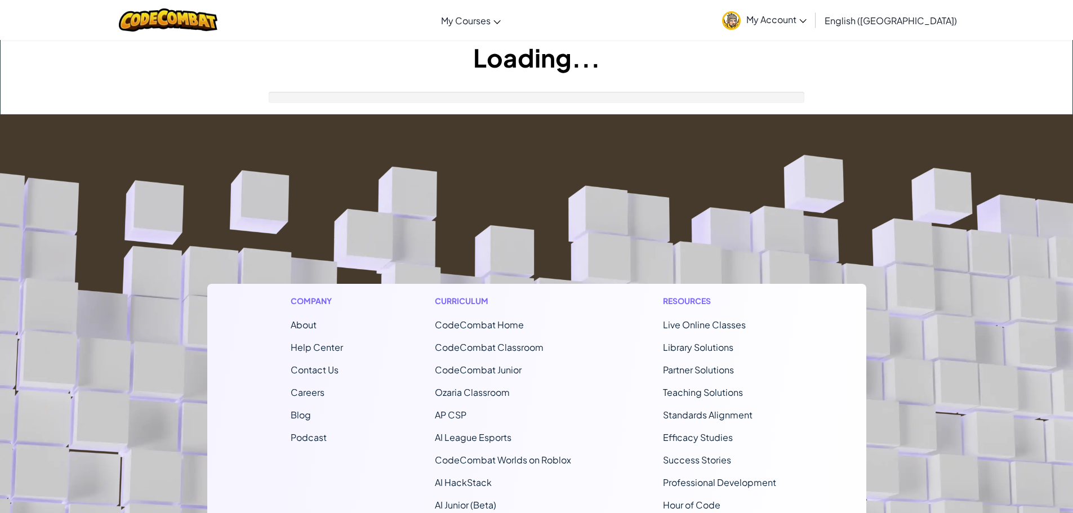 This screenshot has height=513, width=1073. I want to click on span: My Account, so click(776, 19).